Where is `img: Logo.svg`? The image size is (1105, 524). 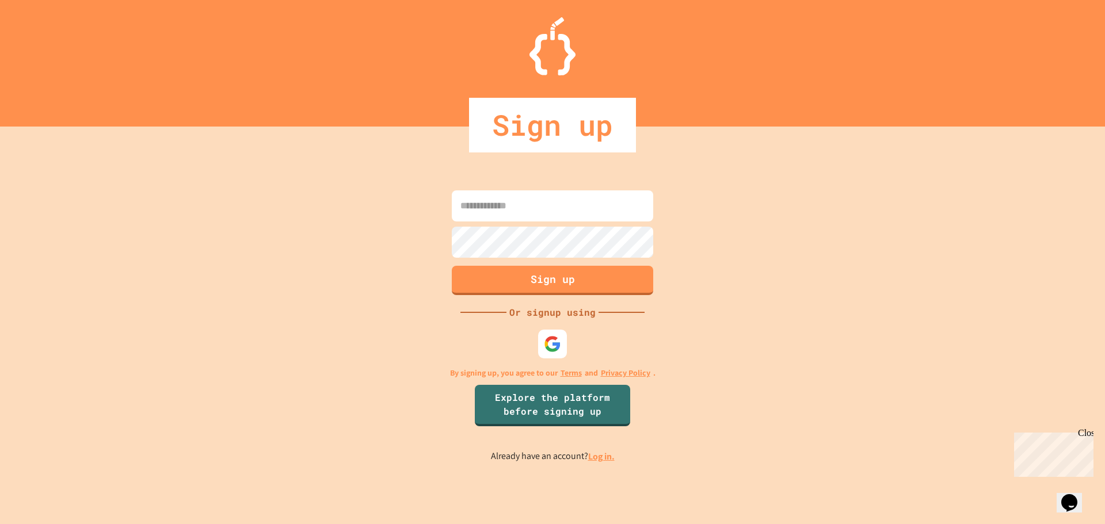
img: Logo.svg is located at coordinates (553, 46).